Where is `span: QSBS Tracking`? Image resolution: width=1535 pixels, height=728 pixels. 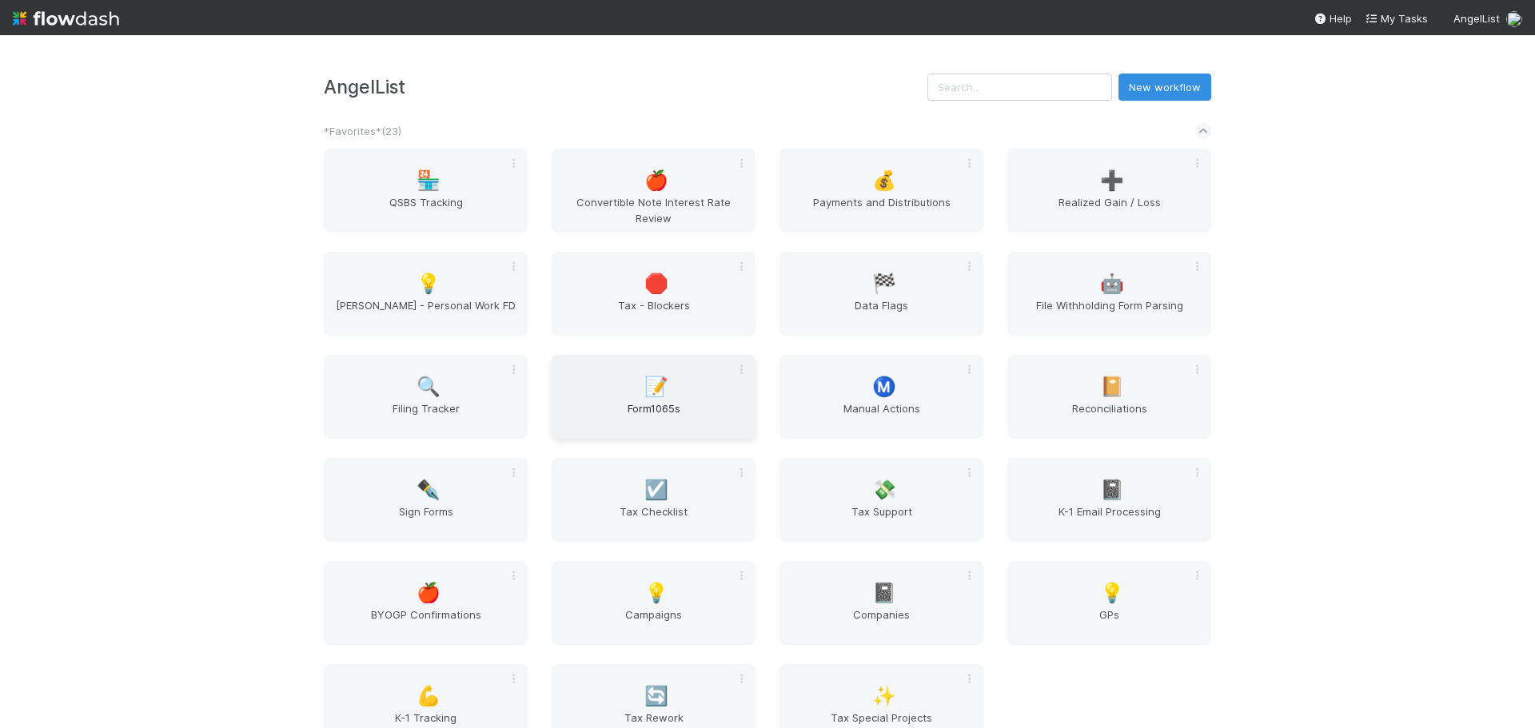
span: QSBS Tracking is located at coordinates (425, 210).